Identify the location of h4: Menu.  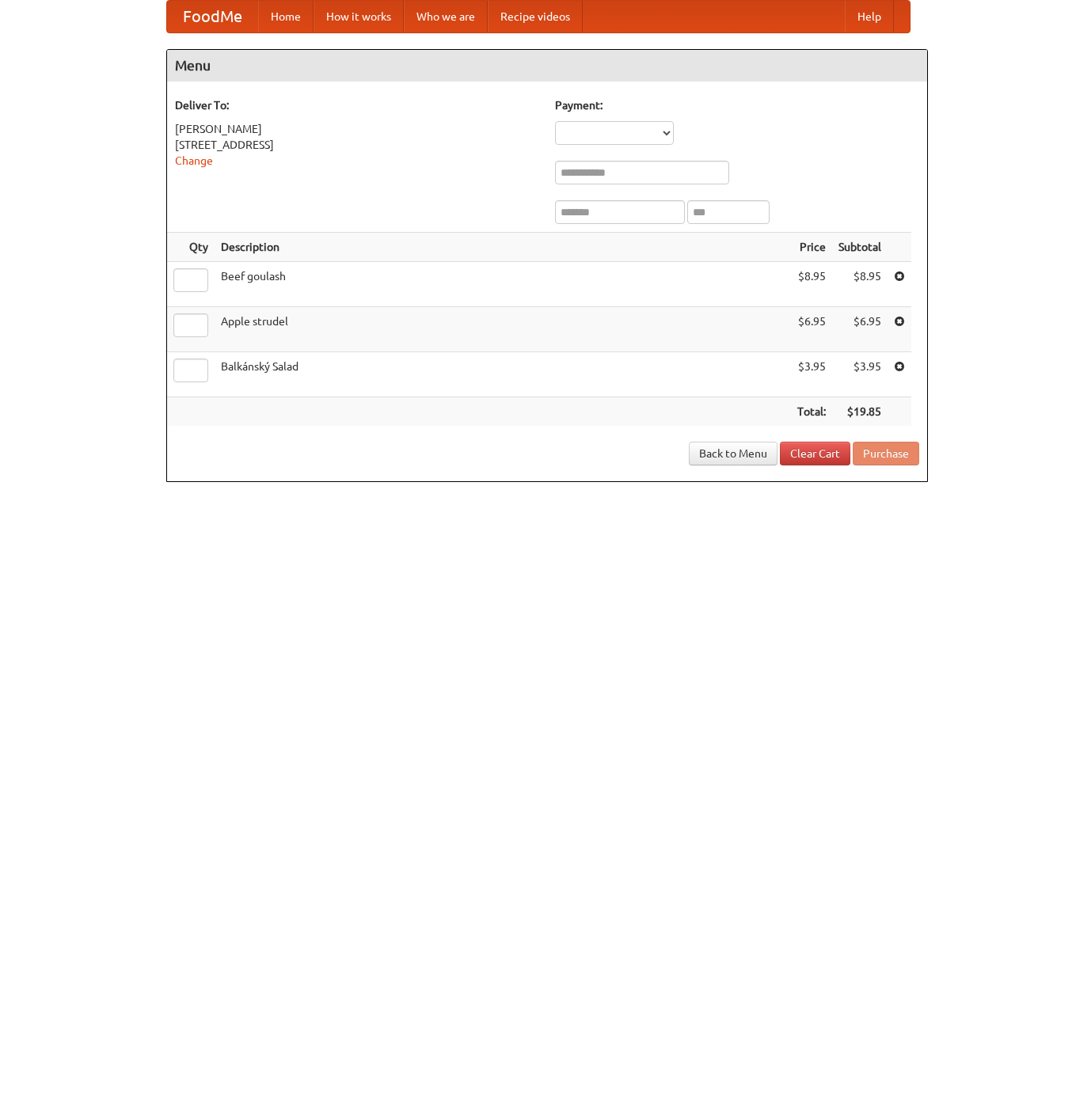
(547, 66).